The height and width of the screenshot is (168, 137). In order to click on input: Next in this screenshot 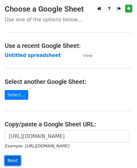, I will do `click(13, 160)`.